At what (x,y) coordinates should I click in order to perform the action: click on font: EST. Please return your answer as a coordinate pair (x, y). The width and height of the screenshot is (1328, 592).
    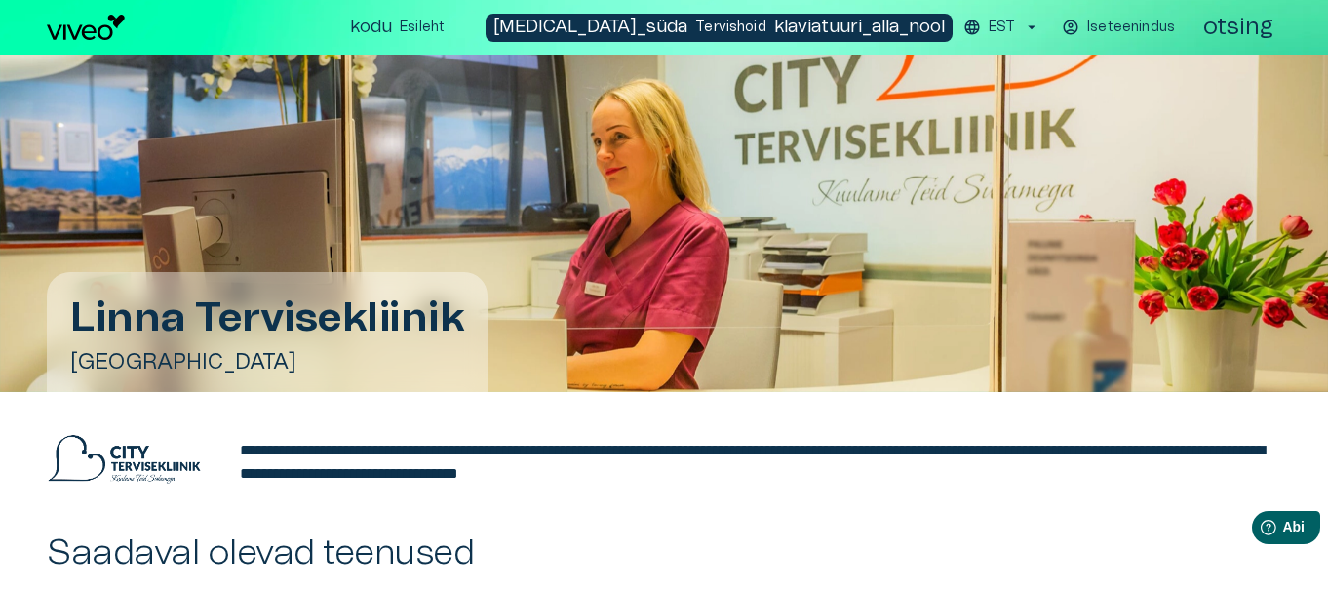
    Looking at the image, I should click on (1001, 27).